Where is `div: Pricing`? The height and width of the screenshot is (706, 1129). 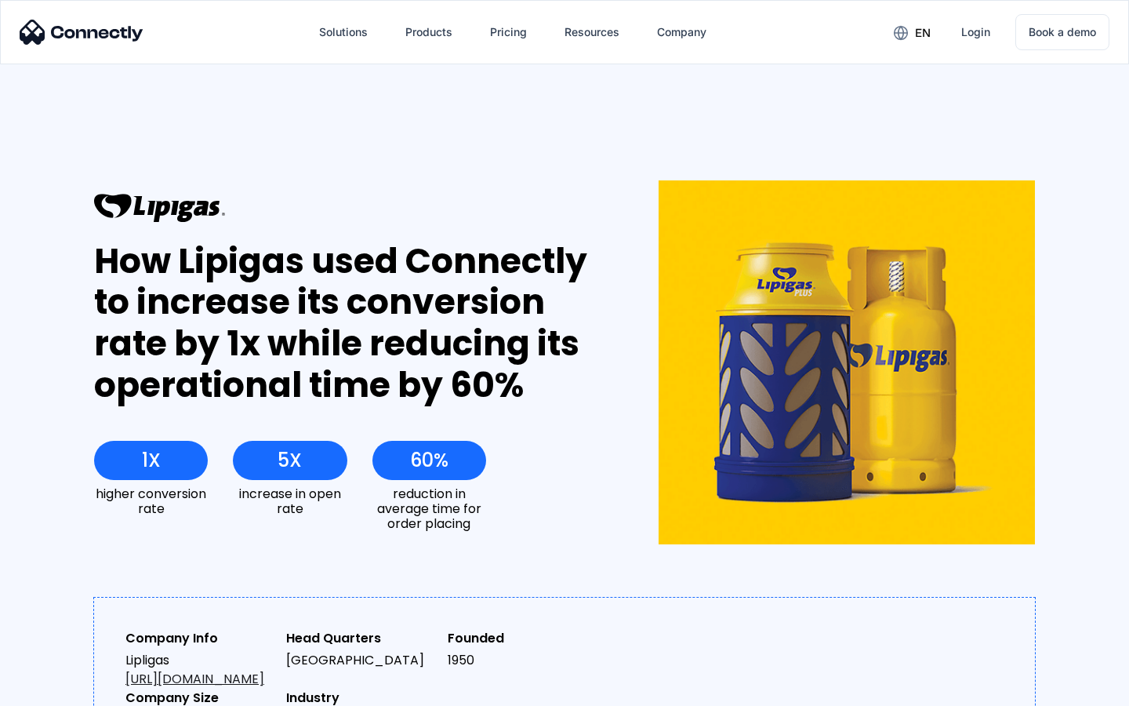
div: Pricing is located at coordinates (508, 32).